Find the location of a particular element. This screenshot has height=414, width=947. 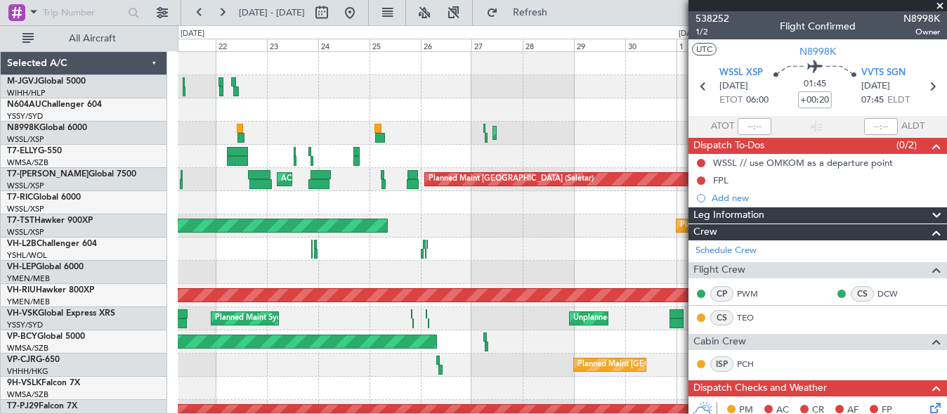

span: Flight Crew is located at coordinates (719, 270).